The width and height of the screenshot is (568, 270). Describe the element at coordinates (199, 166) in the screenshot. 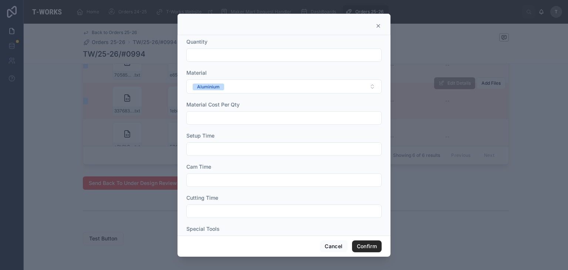

I see `span: Cam Time` at that location.